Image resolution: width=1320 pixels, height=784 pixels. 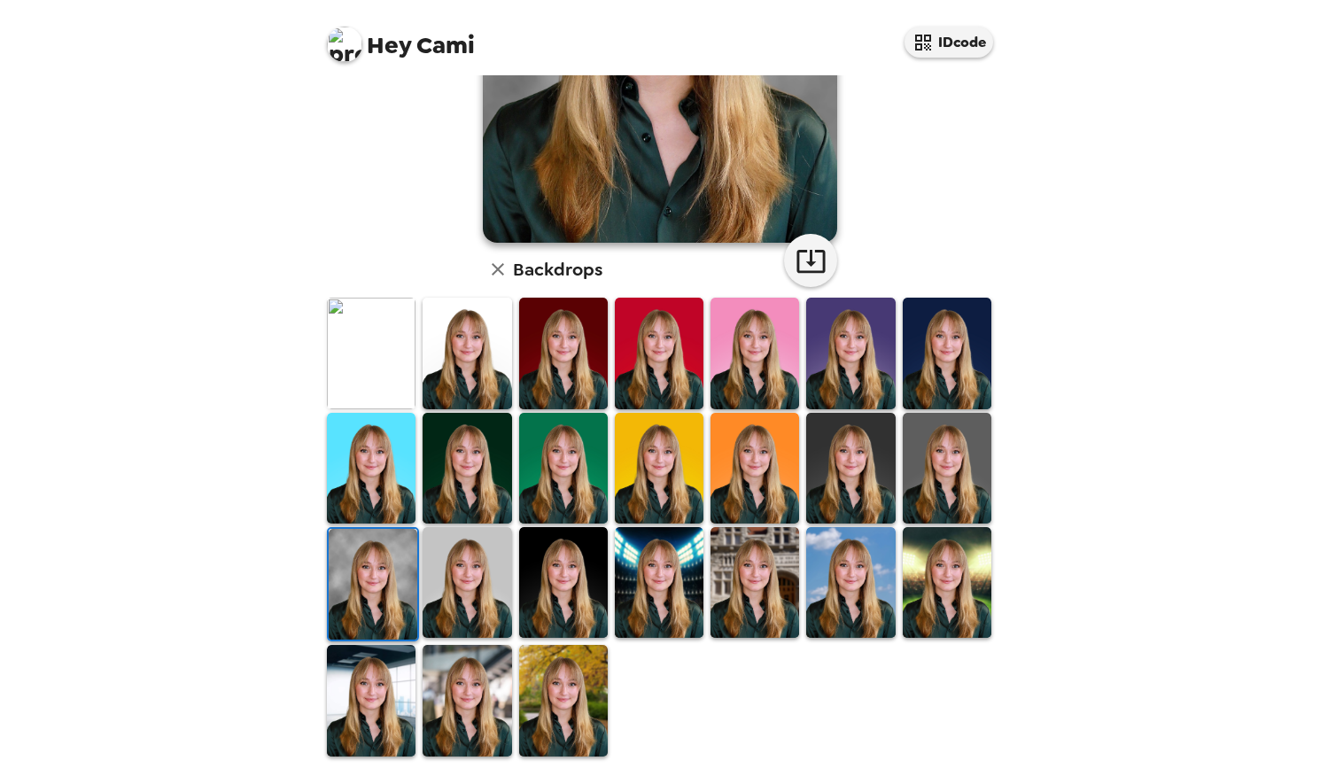 What do you see at coordinates (345, 44) in the screenshot?
I see `img: profile pic` at bounding box center [345, 44].